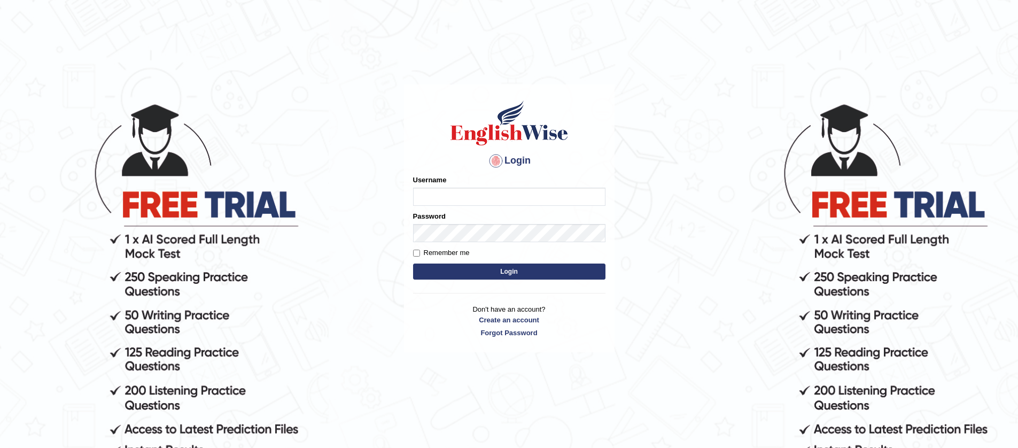  Describe the element at coordinates (441, 253) in the screenshot. I see `label: Remember me` at that location.